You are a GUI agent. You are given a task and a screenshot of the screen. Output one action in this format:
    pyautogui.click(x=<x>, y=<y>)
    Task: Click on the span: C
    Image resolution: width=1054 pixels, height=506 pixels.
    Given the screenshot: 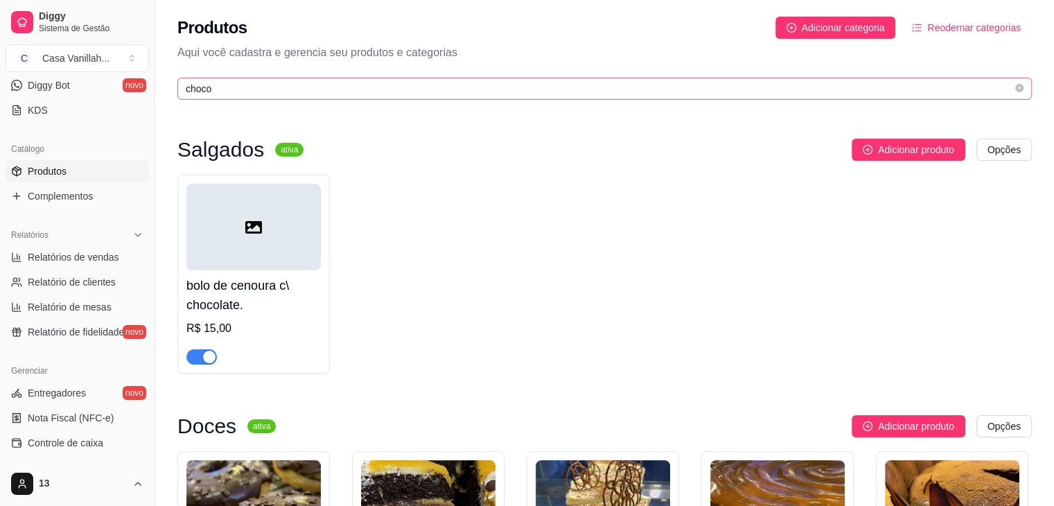 What is the action you would take?
    pyautogui.click(x=24, y=58)
    